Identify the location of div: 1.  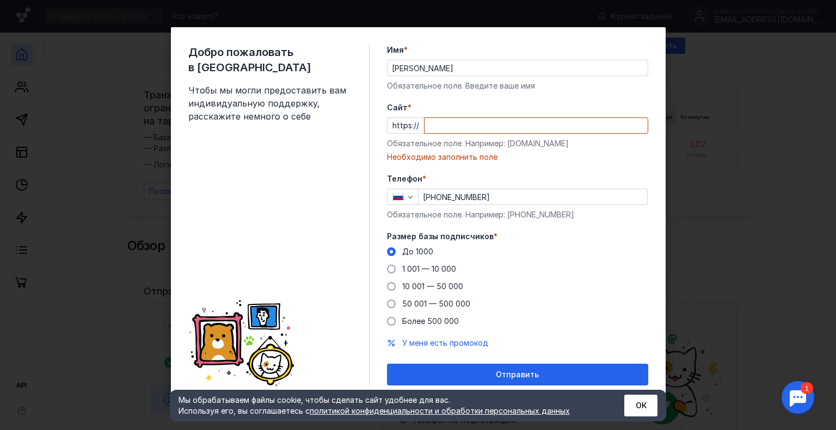
(30, 13).